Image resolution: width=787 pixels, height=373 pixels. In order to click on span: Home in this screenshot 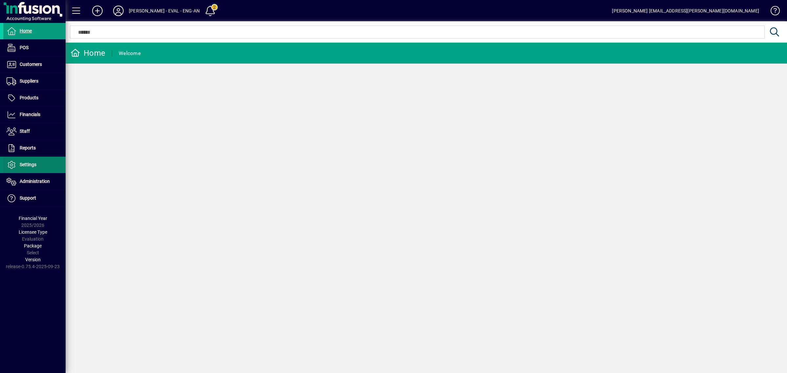, I will do `click(26, 31)`.